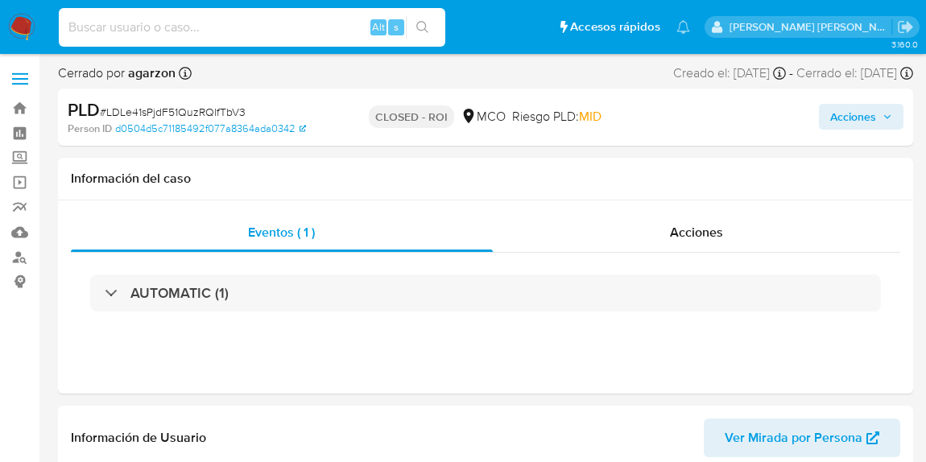 This screenshot has width=926, height=462. What do you see at coordinates (861, 117) in the screenshot?
I see `button: Acciones` at bounding box center [861, 117].